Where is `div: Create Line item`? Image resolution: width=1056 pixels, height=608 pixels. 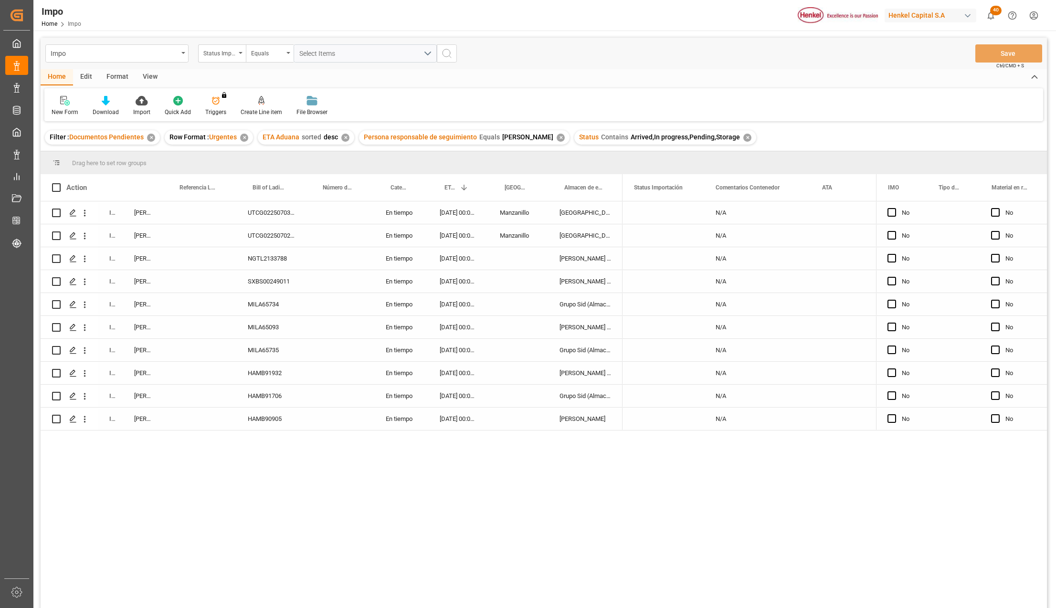
div: Create Line item is located at coordinates (261, 112).